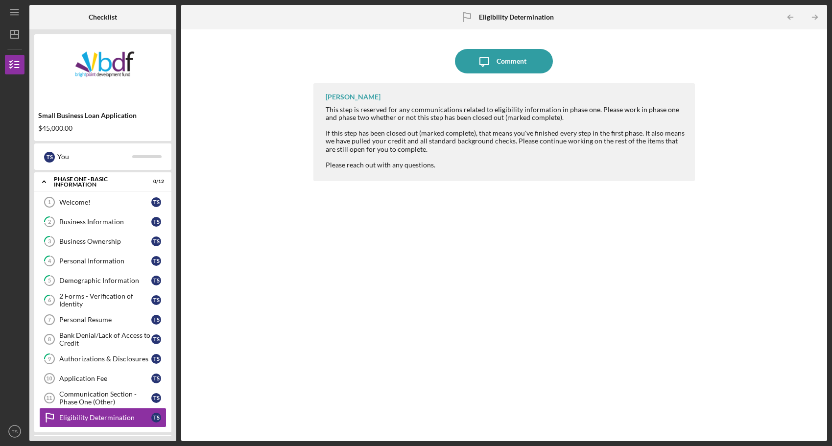  Describe the element at coordinates (105, 359) in the screenshot. I see `div: Authorizations & Disclosures` at that location.